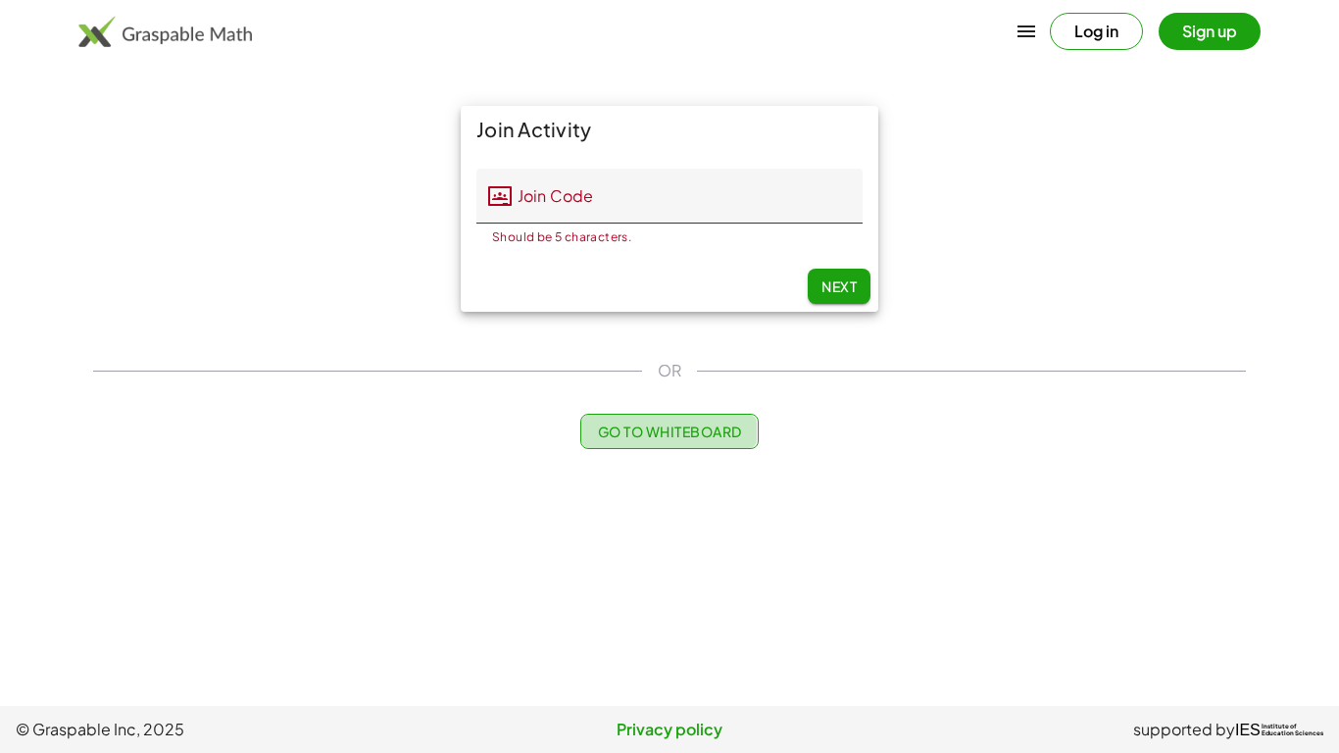 Image resolution: width=1339 pixels, height=753 pixels. Describe the element at coordinates (669, 129) in the screenshot. I see `div: Join Activity` at that location.